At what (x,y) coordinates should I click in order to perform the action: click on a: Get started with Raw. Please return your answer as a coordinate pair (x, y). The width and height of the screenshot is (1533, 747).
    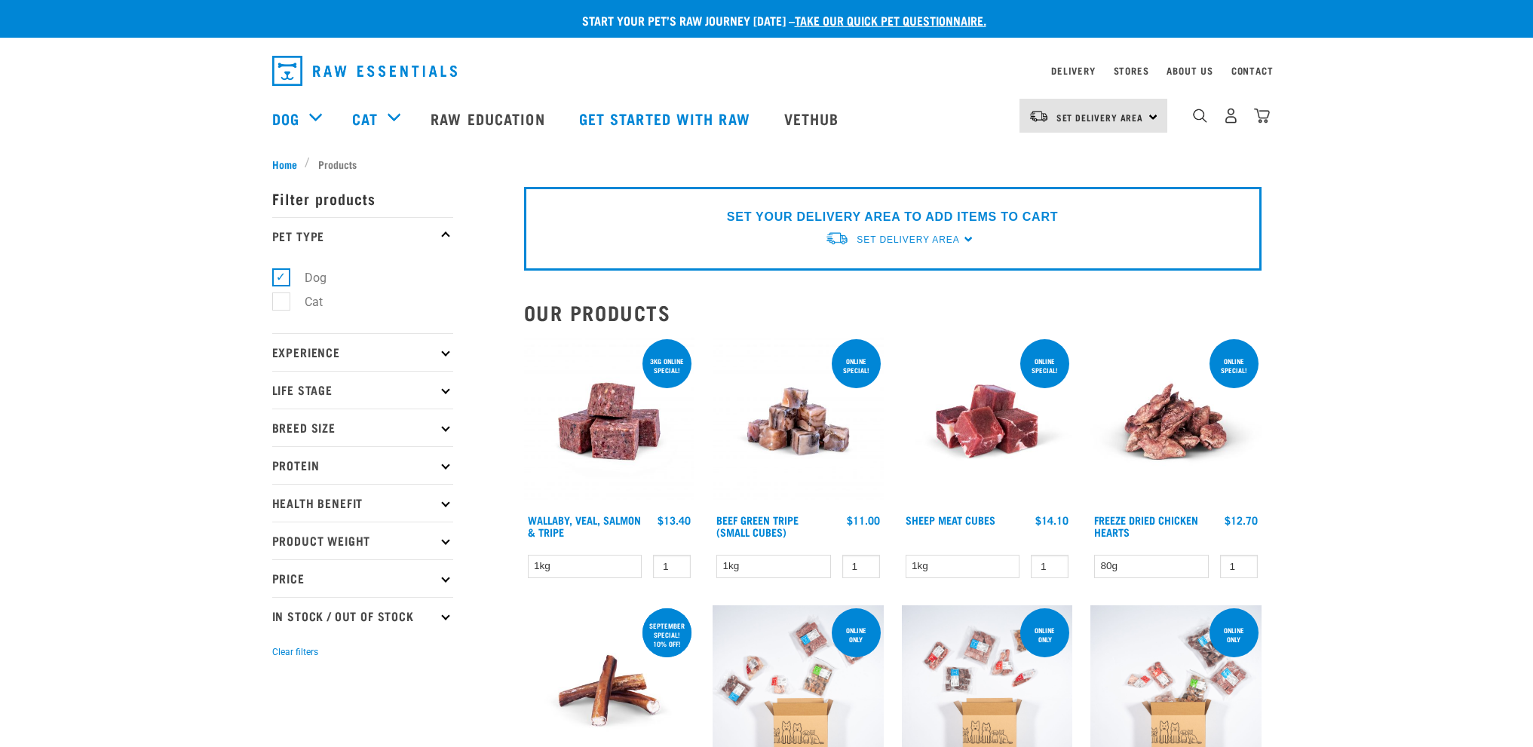
    Looking at the image, I should click on (667, 118).